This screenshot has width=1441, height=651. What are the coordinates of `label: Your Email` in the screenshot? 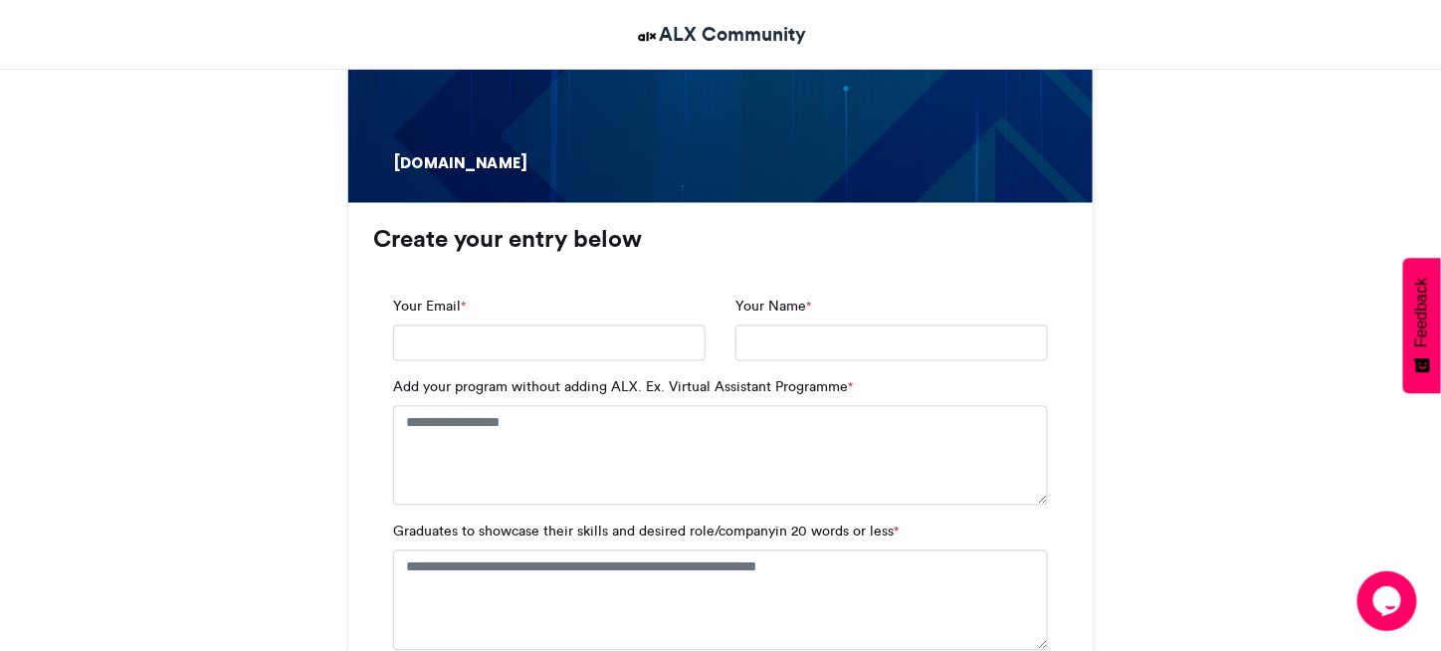 It's located at (429, 307).